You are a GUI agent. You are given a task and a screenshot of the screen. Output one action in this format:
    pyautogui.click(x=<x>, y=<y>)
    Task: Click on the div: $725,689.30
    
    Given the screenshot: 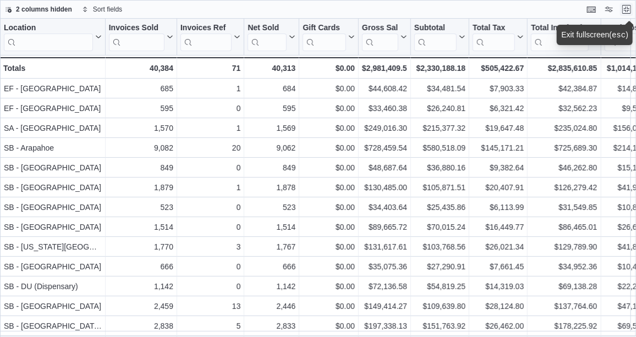 What is the action you would take?
    pyautogui.click(x=564, y=148)
    